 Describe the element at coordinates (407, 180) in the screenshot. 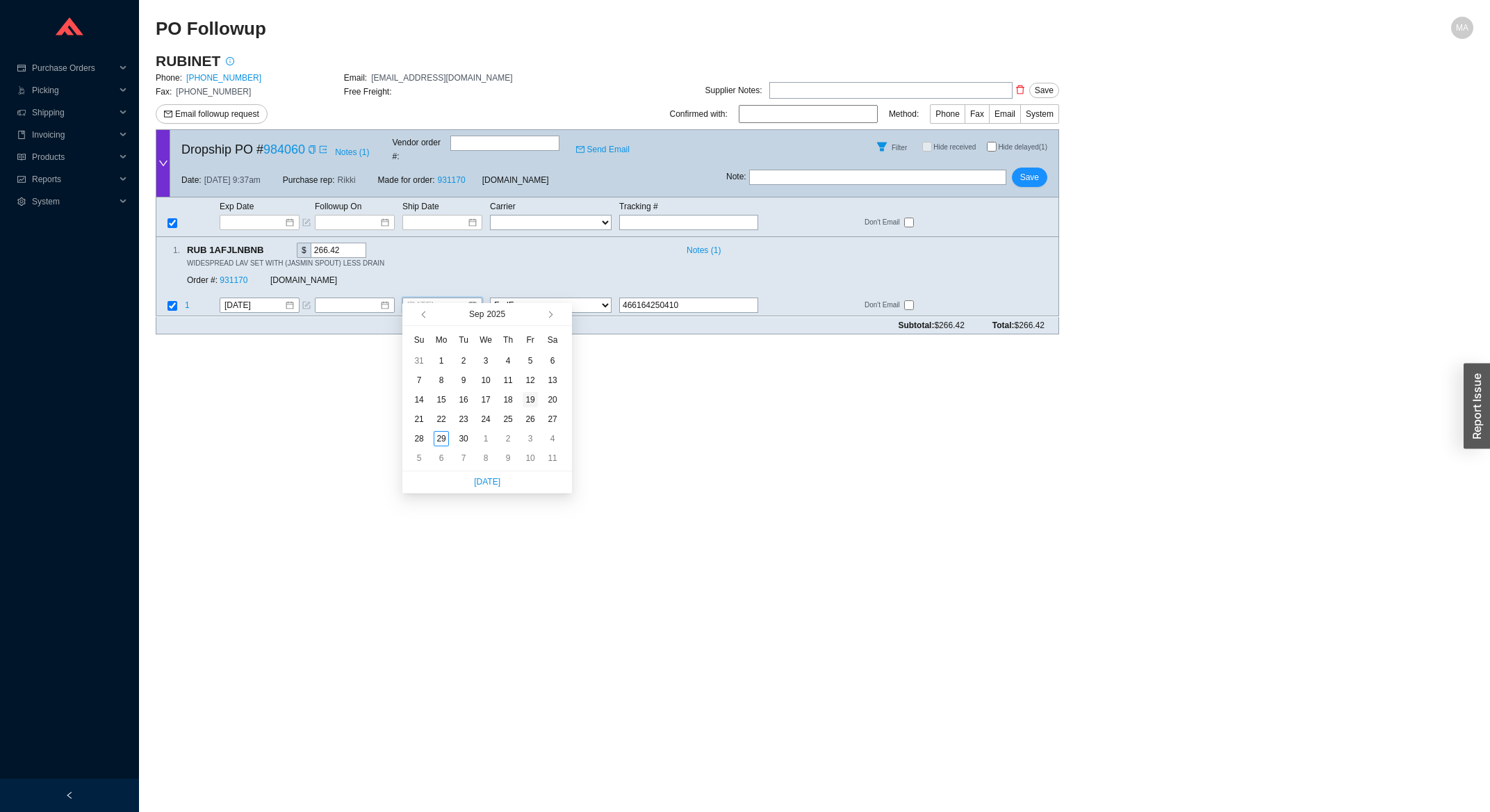

I see `span: Made for order:` at that location.